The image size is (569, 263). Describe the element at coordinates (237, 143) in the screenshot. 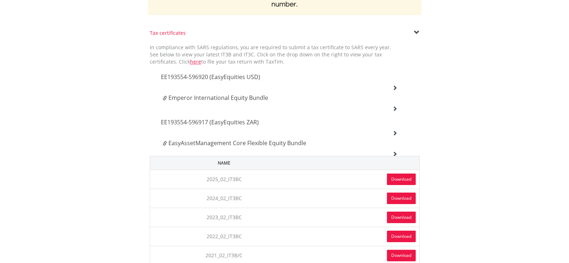

I see `span: EasyAssetManagement Core Flexible Equity Bundle` at that location.